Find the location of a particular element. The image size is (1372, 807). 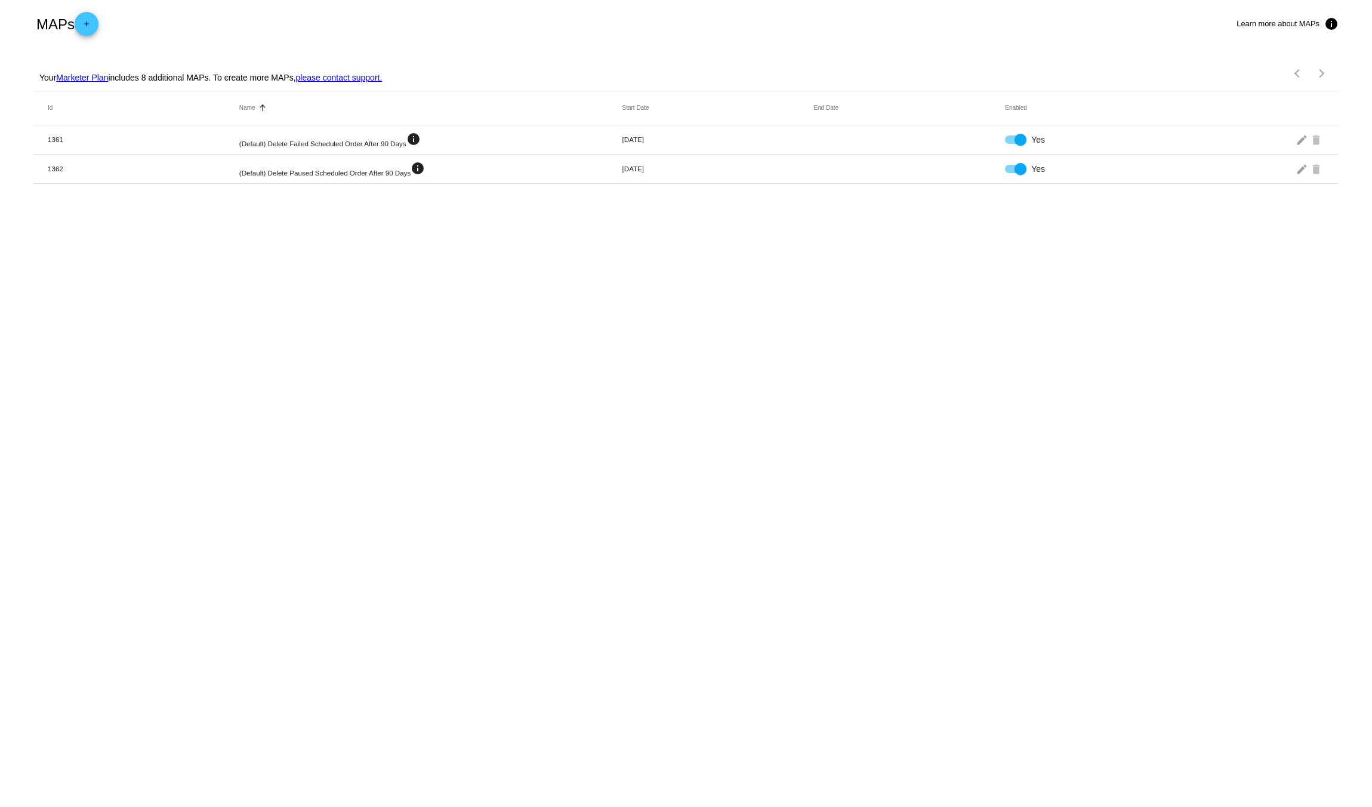

mat-cell: (Default) Delete Paused Scheduled Order After 90 Days is located at coordinates (431, 169).